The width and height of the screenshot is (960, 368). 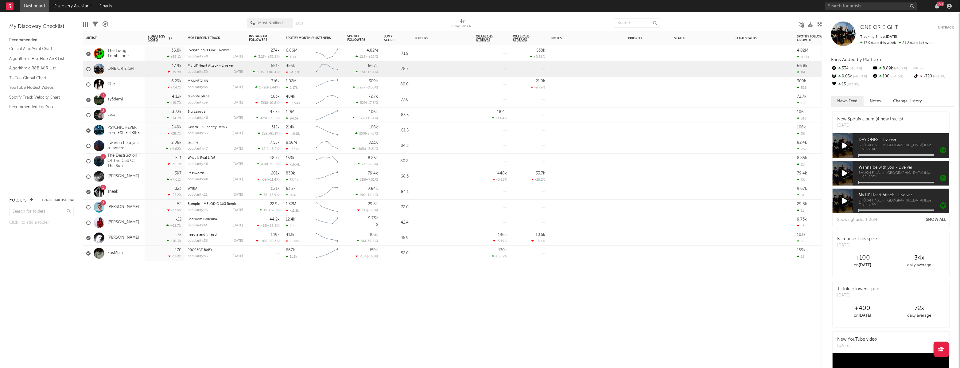 What do you see at coordinates (176, 142) in the screenshot?
I see `div: 2.06k` at bounding box center [176, 142].